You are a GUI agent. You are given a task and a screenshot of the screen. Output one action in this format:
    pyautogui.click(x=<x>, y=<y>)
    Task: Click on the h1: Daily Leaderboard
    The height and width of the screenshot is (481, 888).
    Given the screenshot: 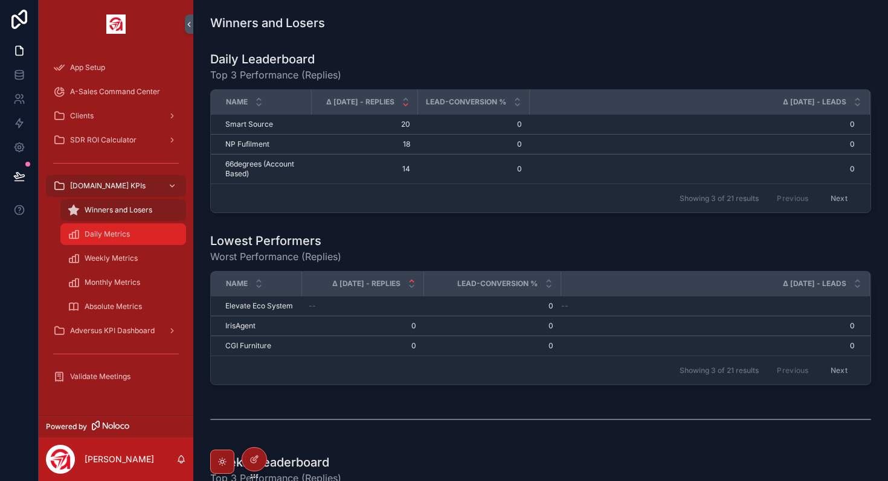 What is the action you would take?
    pyautogui.click(x=275, y=59)
    